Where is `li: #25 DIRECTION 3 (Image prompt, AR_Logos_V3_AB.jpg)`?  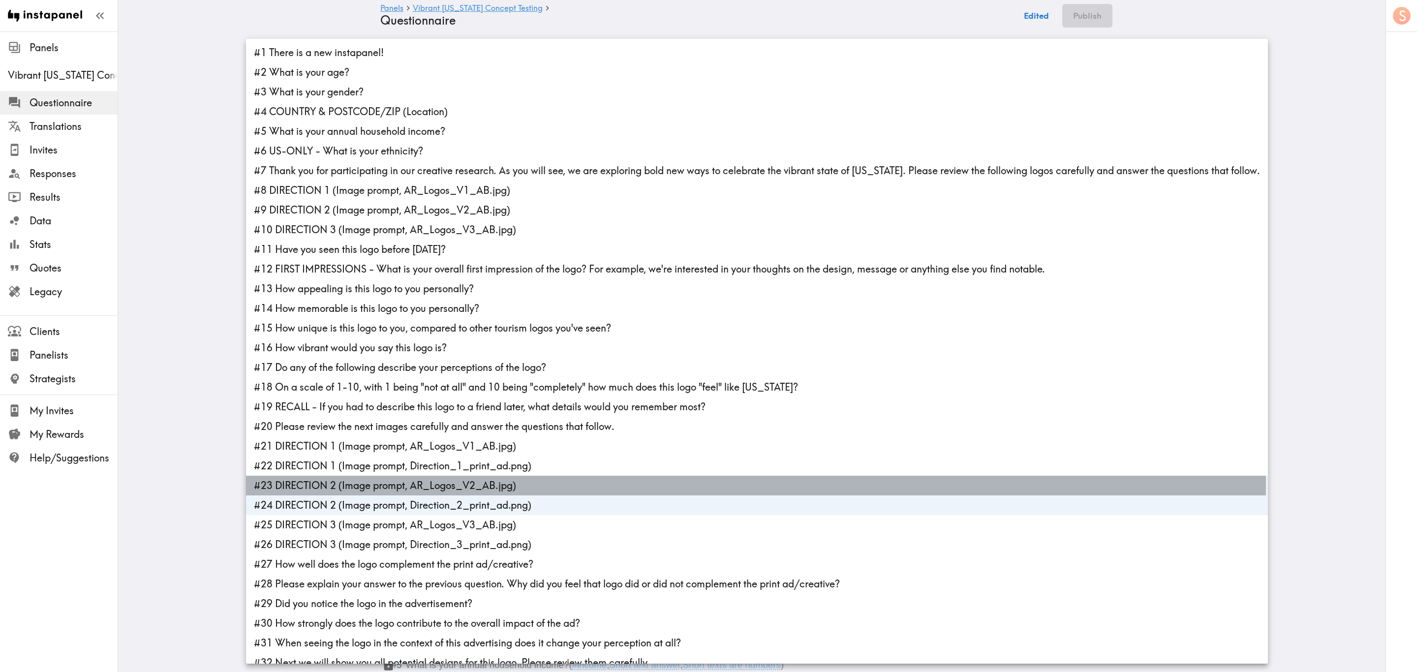 li: #25 DIRECTION 3 (Image prompt, AR_Logos_V3_AB.jpg) is located at coordinates (757, 525).